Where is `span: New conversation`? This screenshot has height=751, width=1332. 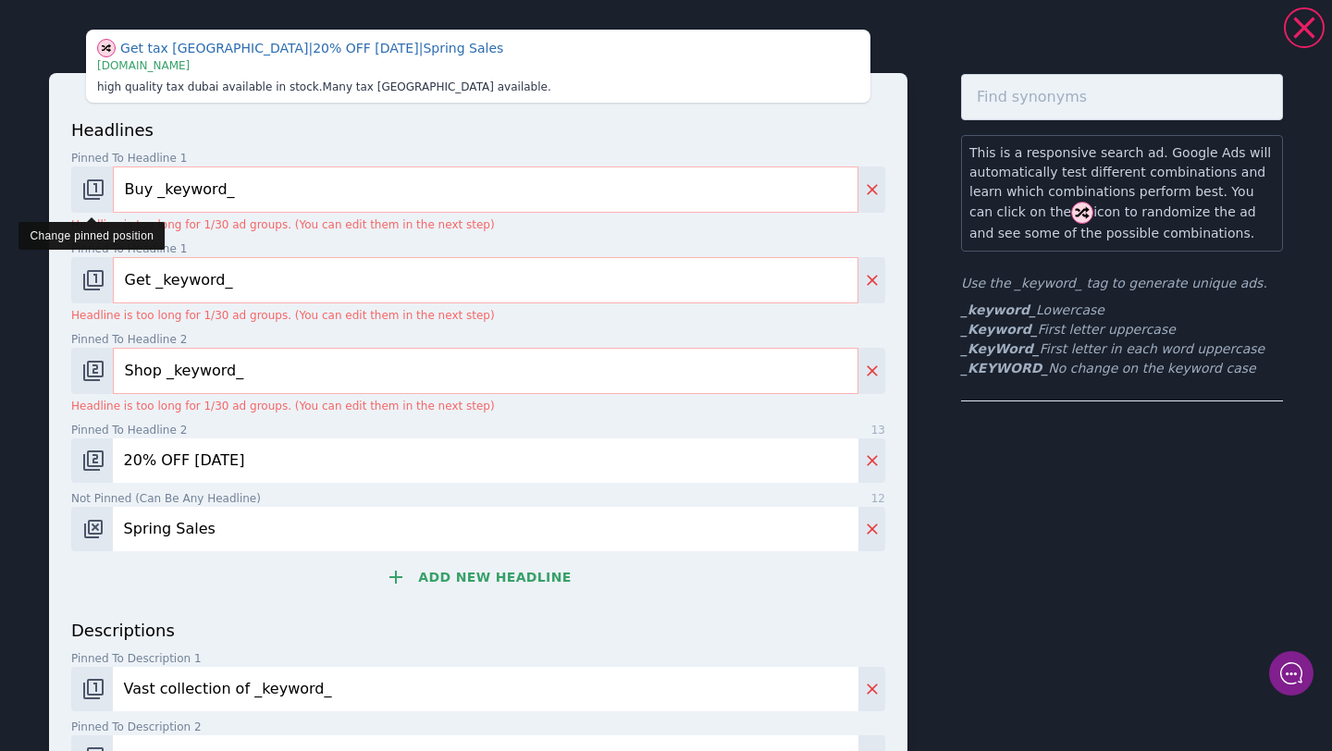 span: New conversation is located at coordinates (170, 234).